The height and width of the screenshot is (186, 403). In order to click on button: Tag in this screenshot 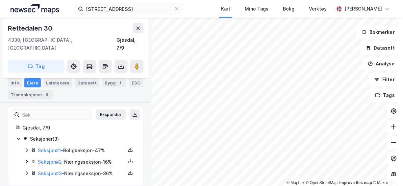, I will do `click(36, 66)`.